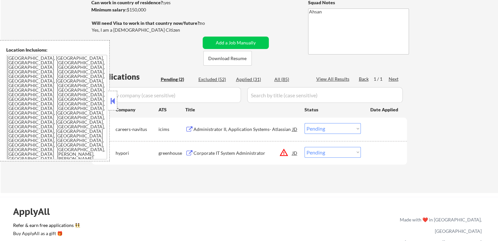 This screenshot has width=498, height=241. Describe the element at coordinates (137, 130) in the screenshot. I see `div: careers-navitus` at that location.